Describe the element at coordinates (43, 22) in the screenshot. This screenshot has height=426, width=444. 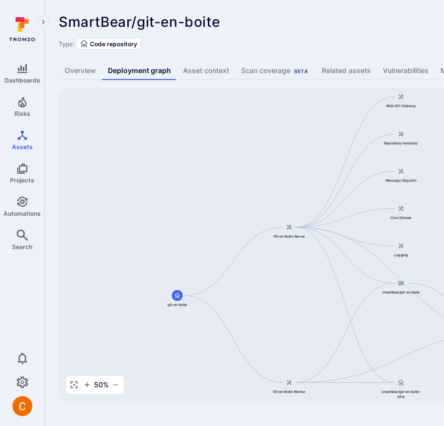
I see `button: Expand navigation menu` at that location.